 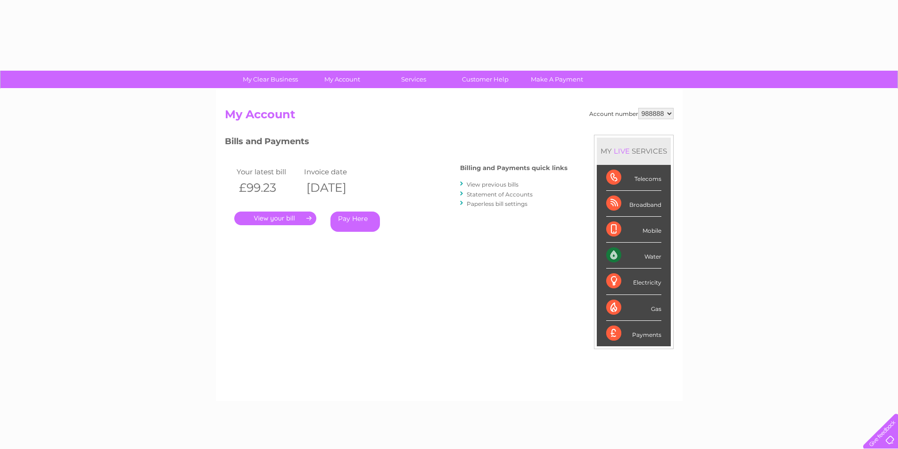 What do you see at coordinates (514, 168) in the screenshot?
I see `h4: Billing and Payments quick links` at bounding box center [514, 168].